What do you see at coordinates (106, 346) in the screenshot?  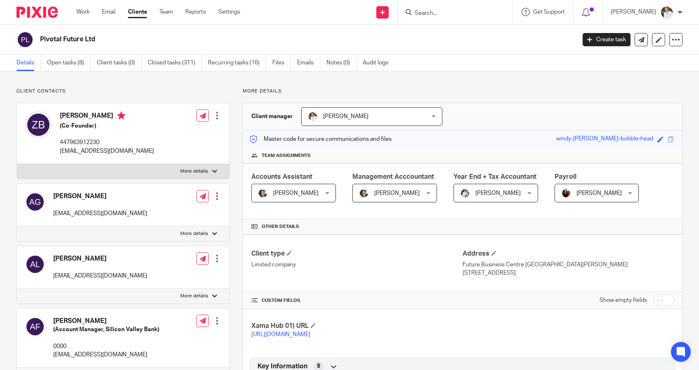 I see `p: 0000` at bounding box center [106, 346].